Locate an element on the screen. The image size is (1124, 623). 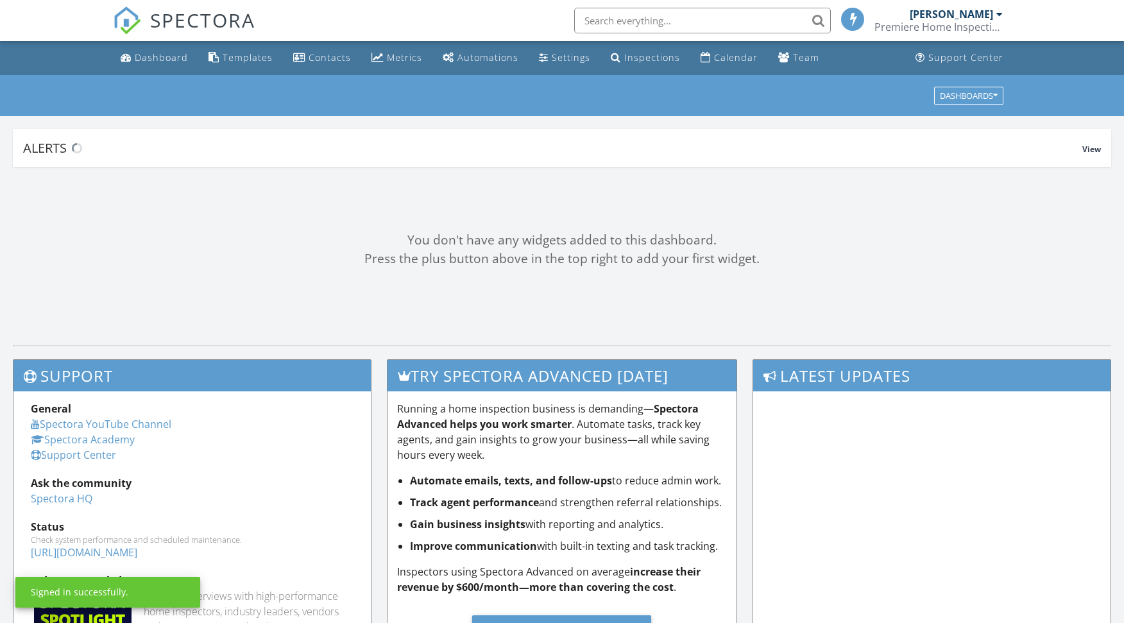
div: Check system performance and scheduled maintenance. is located at coordinates (192, 540).